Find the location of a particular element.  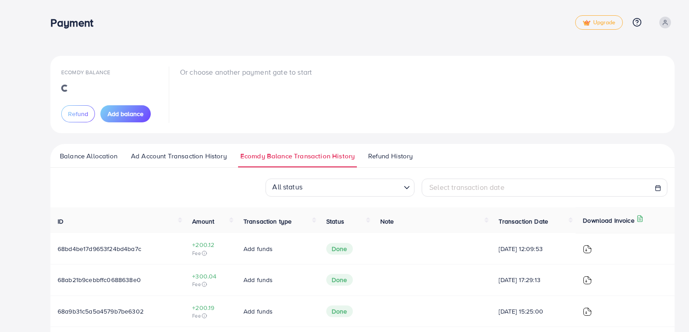

span: Ecomdy Balance Transaction History is located at coordinates (297, 156).